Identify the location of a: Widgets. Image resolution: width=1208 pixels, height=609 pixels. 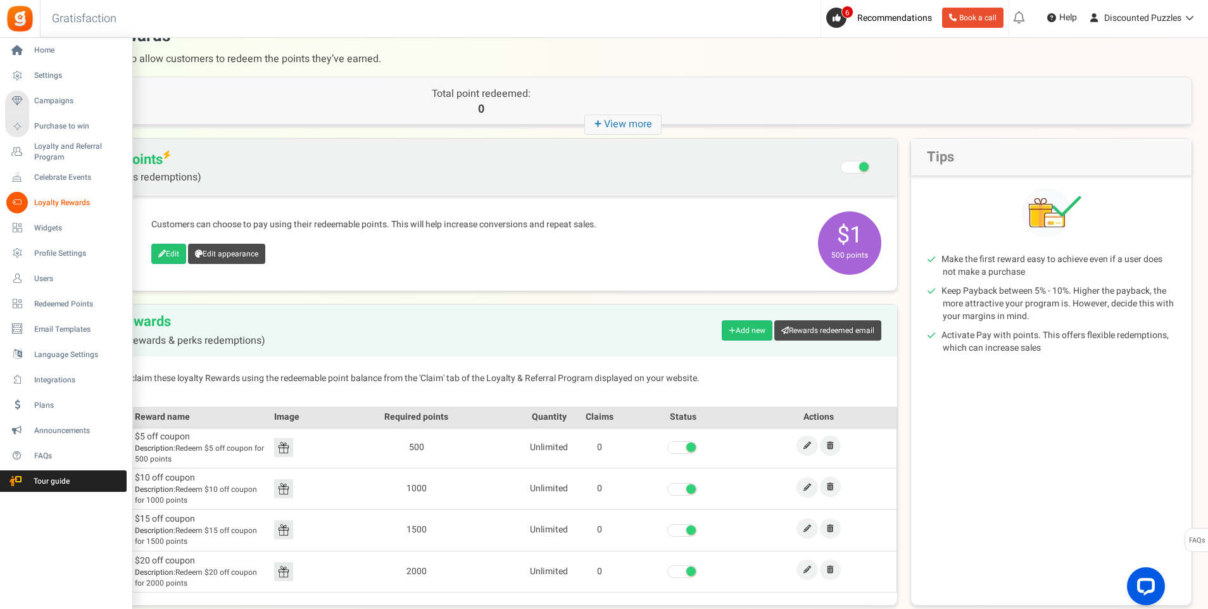
(66, 228).